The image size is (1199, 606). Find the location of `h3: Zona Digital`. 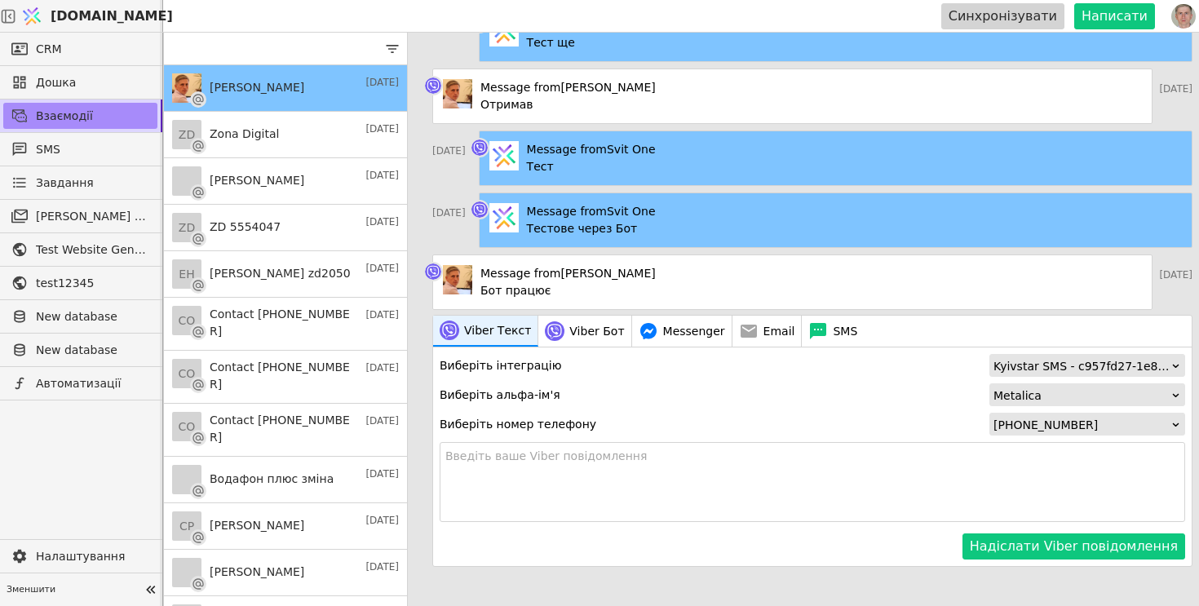

h3: Zona Digital is located at coordinates (244, 134).